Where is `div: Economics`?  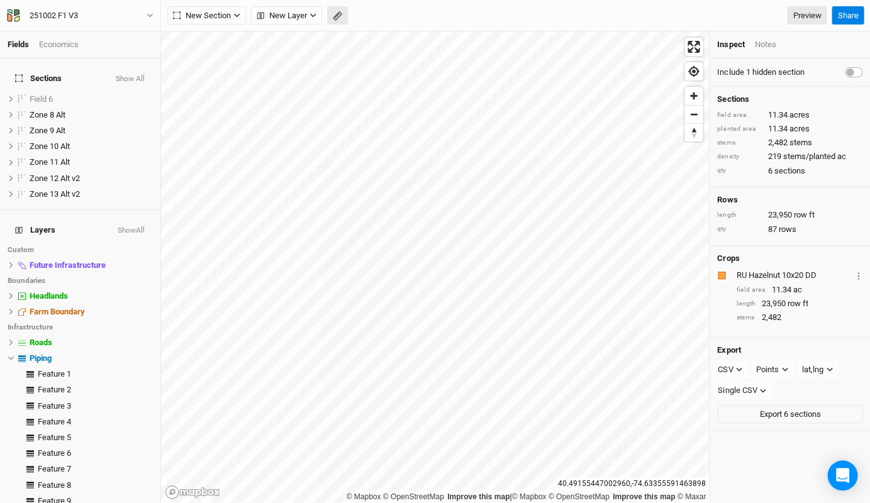
div: Economics is located at coordinates (59, 45).